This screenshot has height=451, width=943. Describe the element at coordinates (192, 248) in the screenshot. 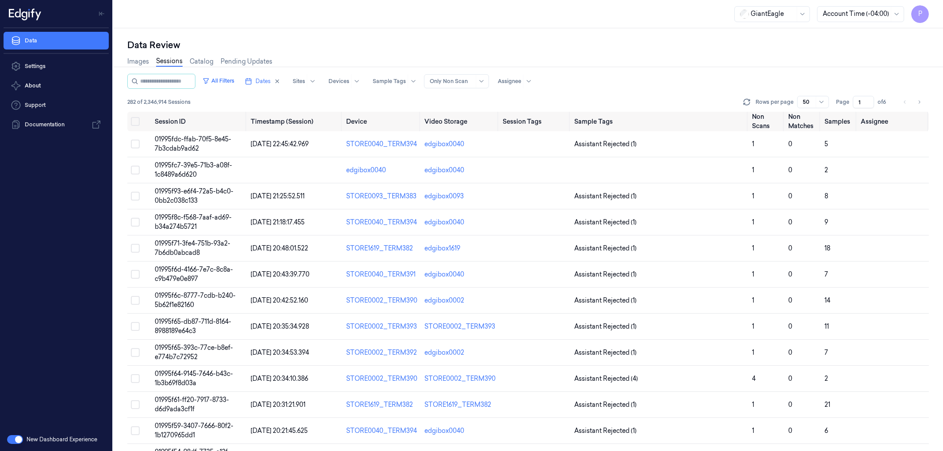

I see `span: 01995f71-3fe4-751b-93a2-7b6db0abcad8` at that location.